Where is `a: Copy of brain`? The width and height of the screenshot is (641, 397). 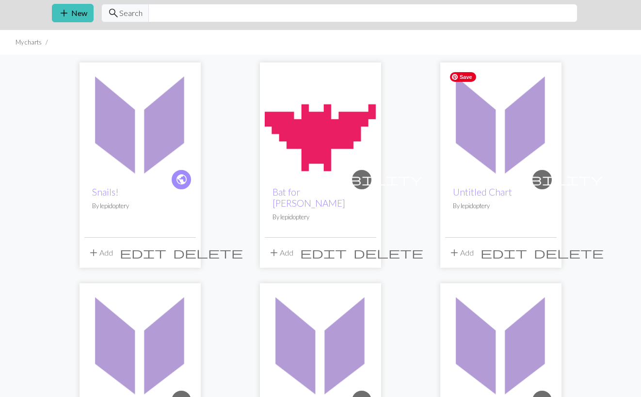 a: Copy of brain is located at coordinates (501, 343).